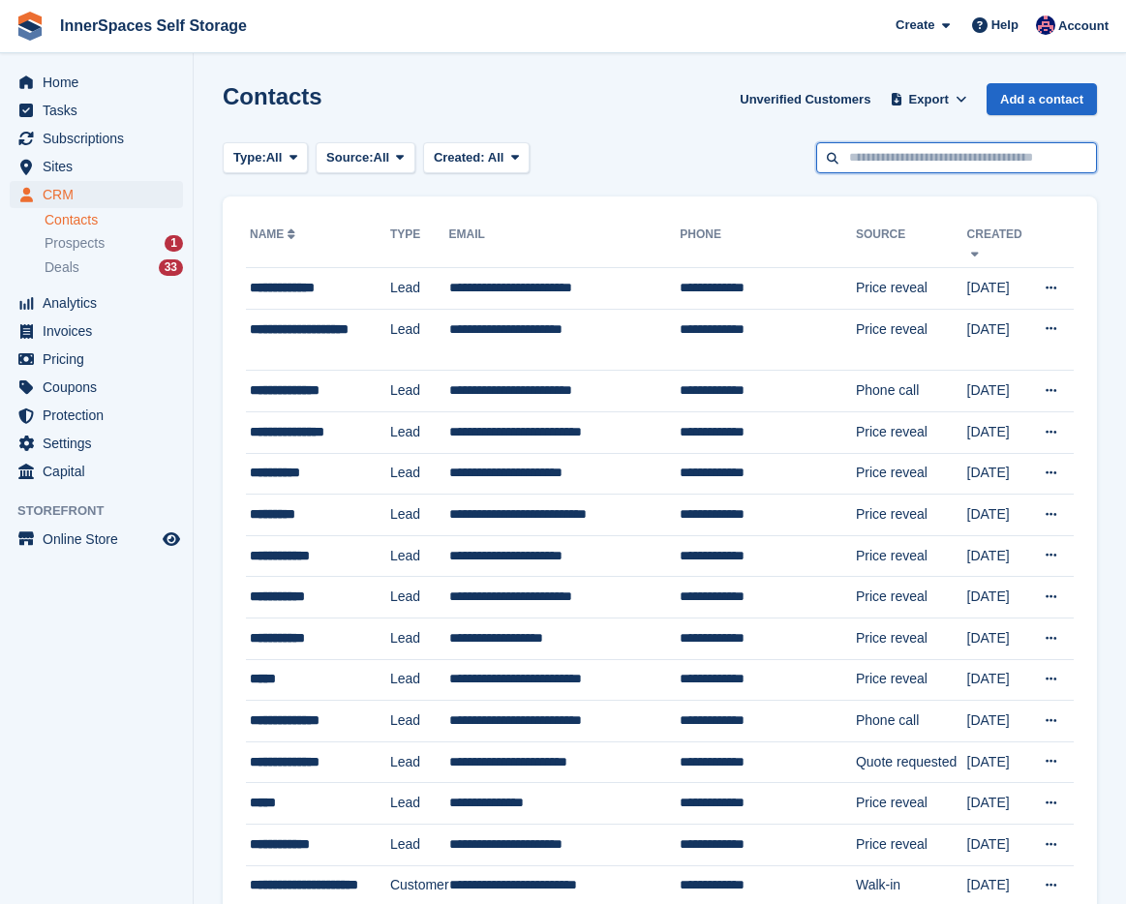 The image size is (1126, 904). What do you see at coordinates (113, 243) in the screenshot?
I see `a: Prospects 1` at bounding box center [113, 243].